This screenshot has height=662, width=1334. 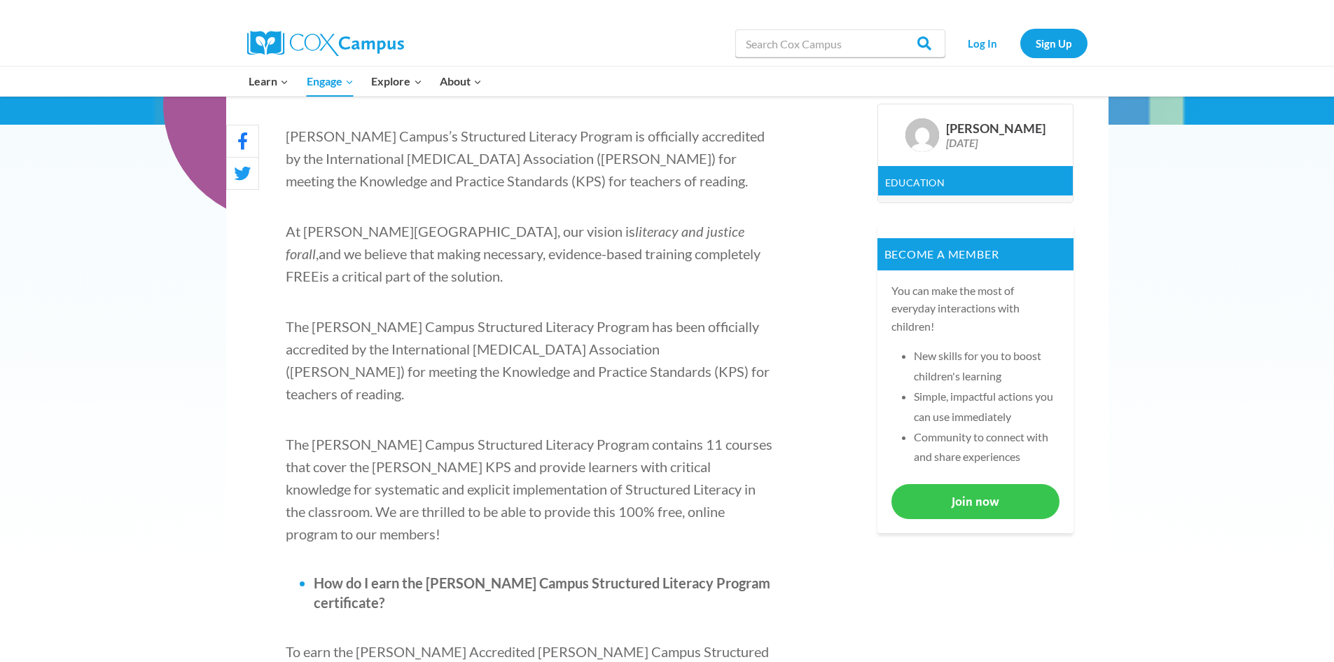 I want to click on a: Sign Up, so click(x=1054, y=43).